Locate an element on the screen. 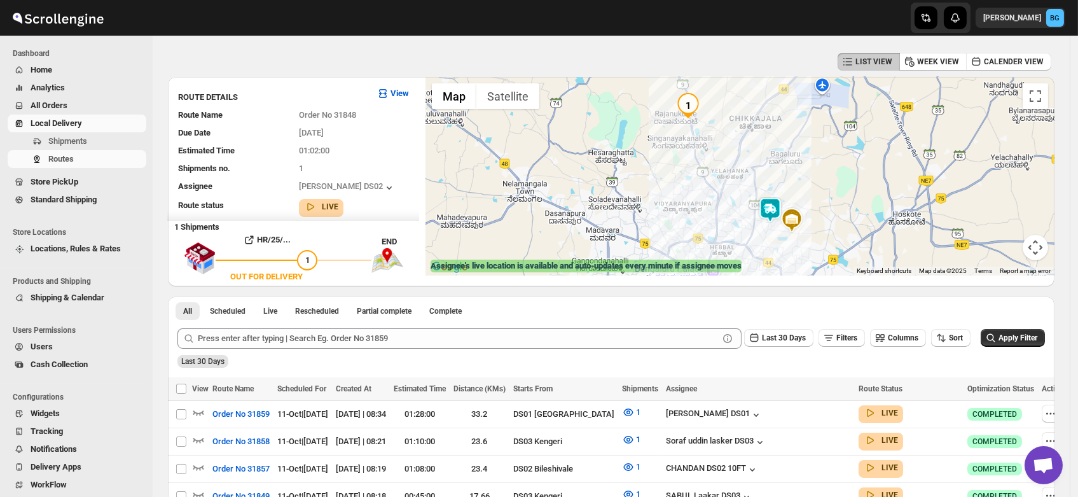  span: Map data ©2025 is located at coordinates (943, 270).